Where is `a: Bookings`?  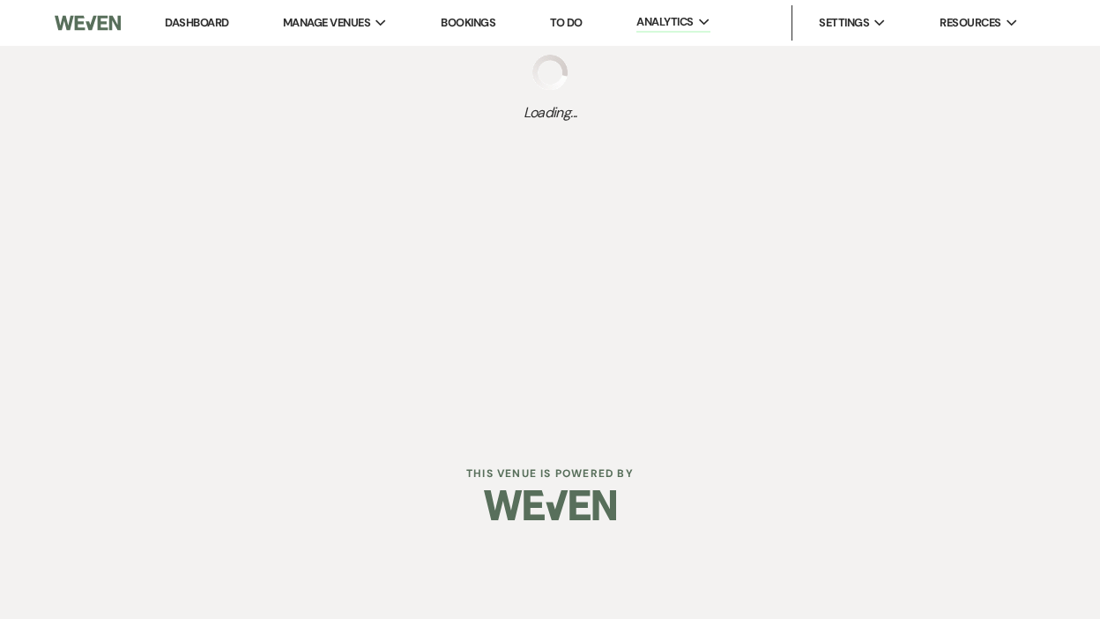
a: Bookings is located at coordinates (468, 22).